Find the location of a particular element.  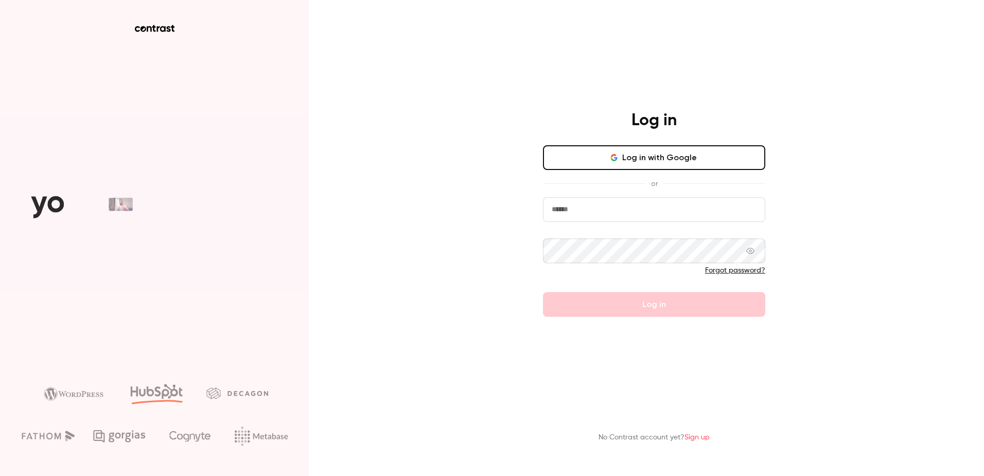

button: Log in with Google is located at coordinates (654, 157).